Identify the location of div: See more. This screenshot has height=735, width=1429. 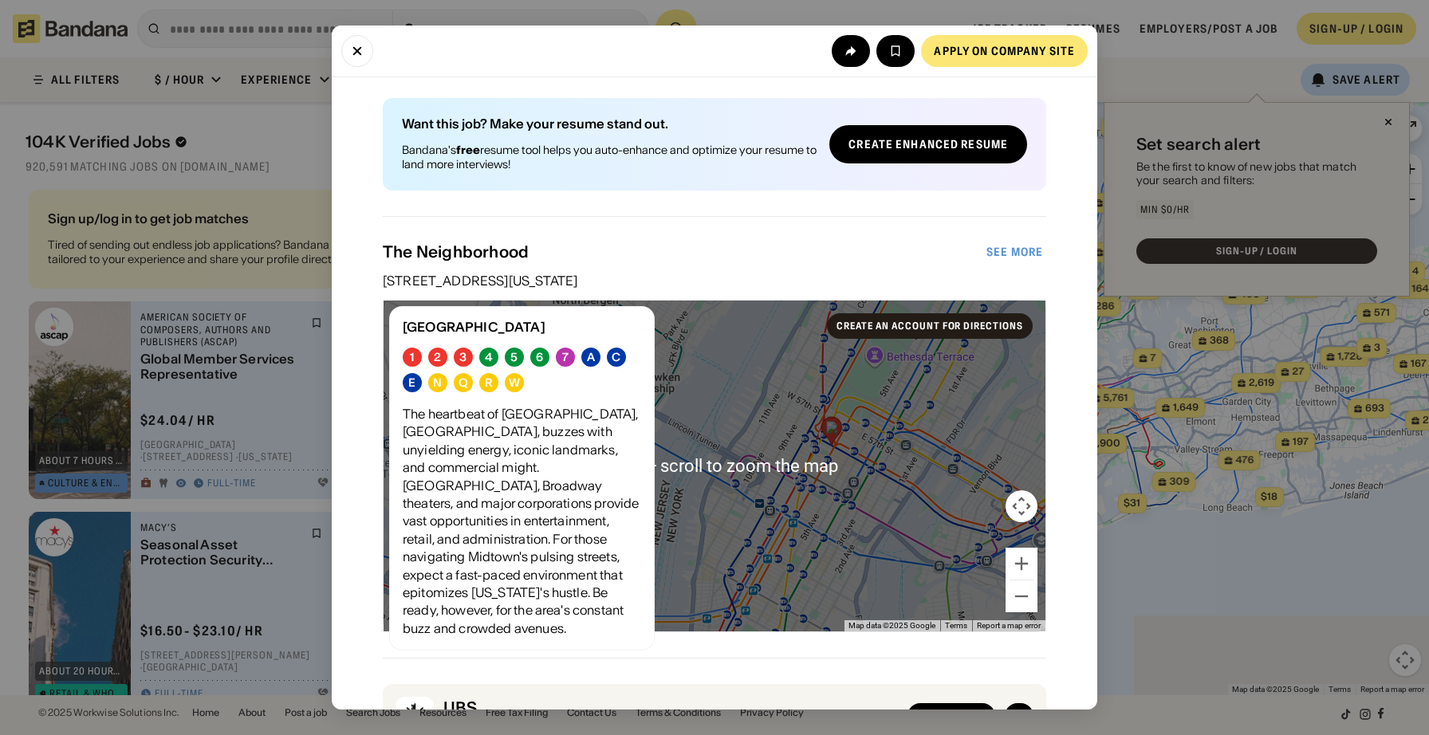
(1014, 252).